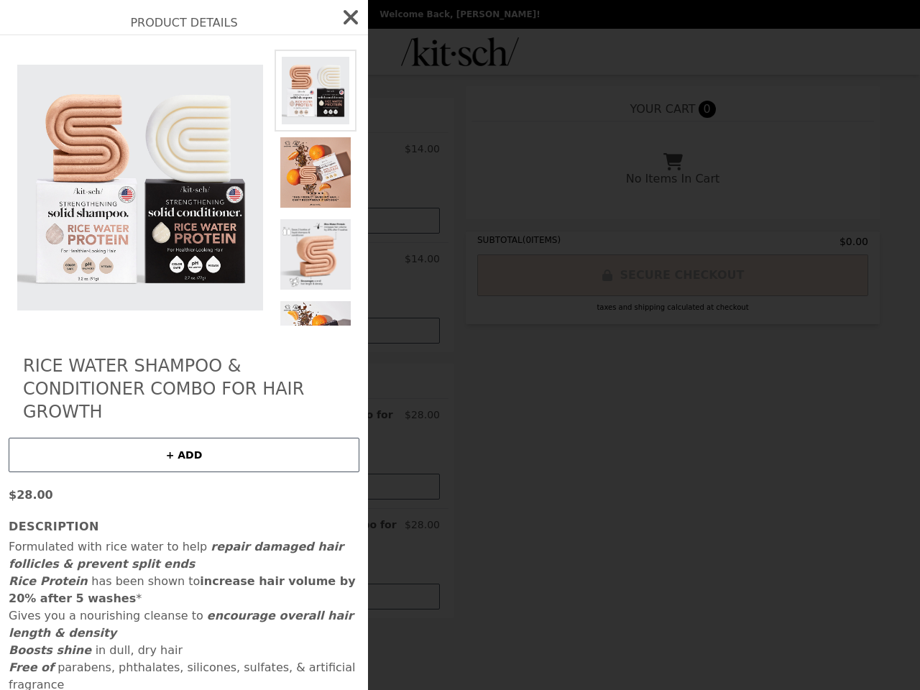 The width and height of the screenshot is (920, 690). Describe the element at coordinates (182, 590) in the screenshot. I see `strong: increase hair volume by 20% after 5 washes` at that location.